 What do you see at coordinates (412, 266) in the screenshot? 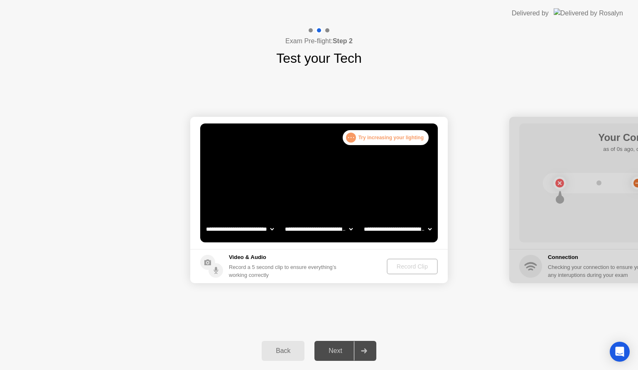
I see `div: Record Clip` at bounding box center [412, 266].